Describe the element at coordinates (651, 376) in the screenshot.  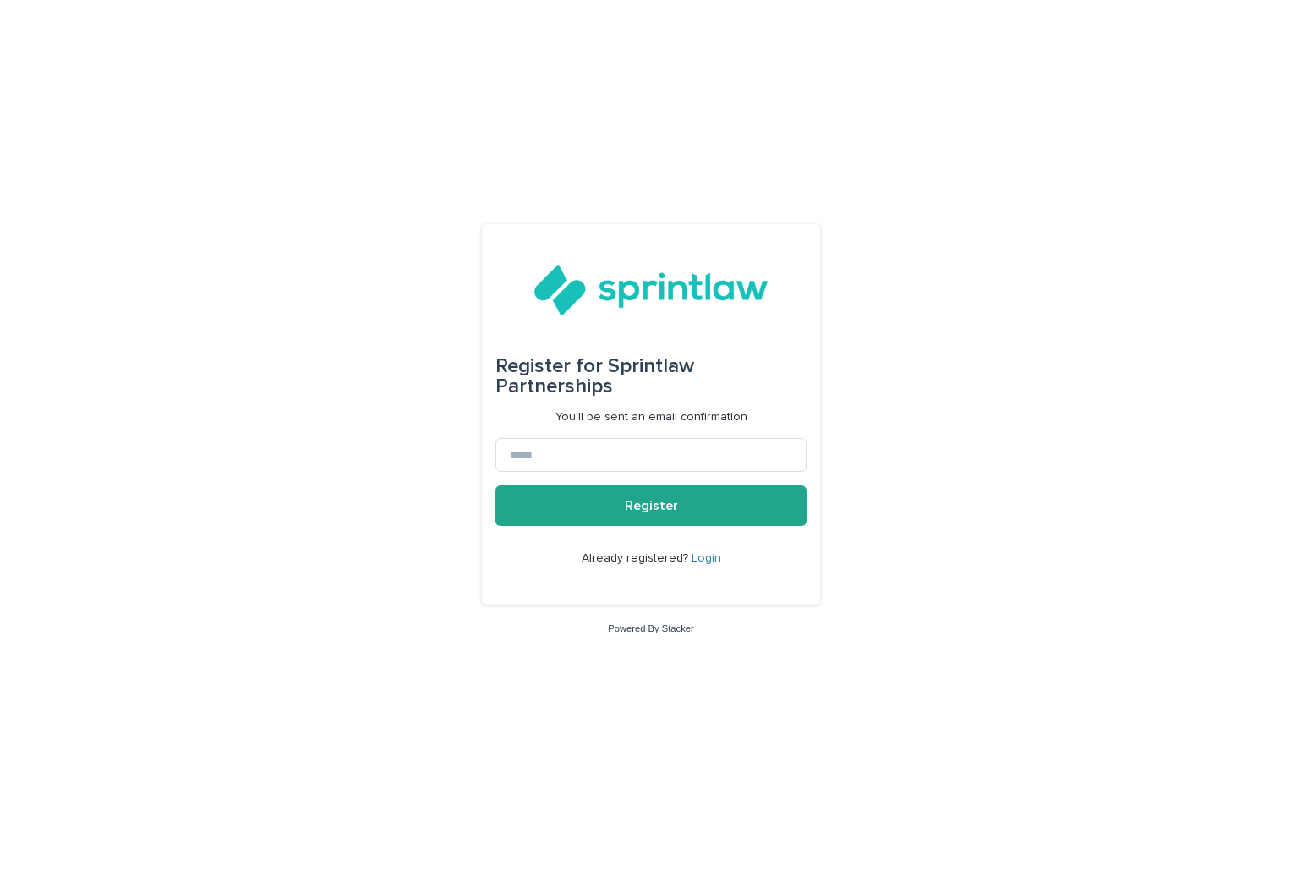
I see `div: Sprintlaw Partnerships` at that location.